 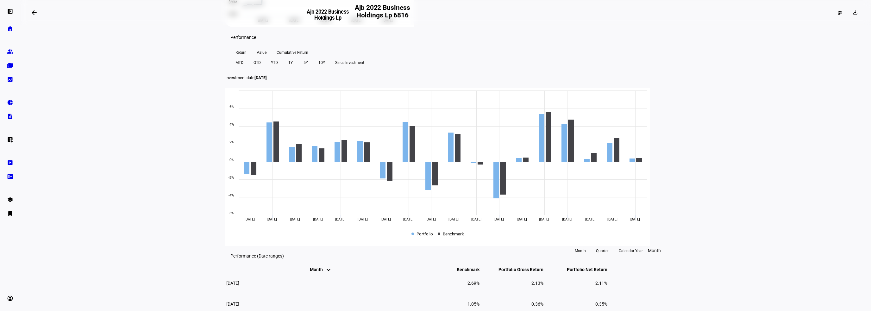 What do you see at coordinates (576, 283) in the screenshot?
I see `td: 2.11%` at bounding box center [576, 283].